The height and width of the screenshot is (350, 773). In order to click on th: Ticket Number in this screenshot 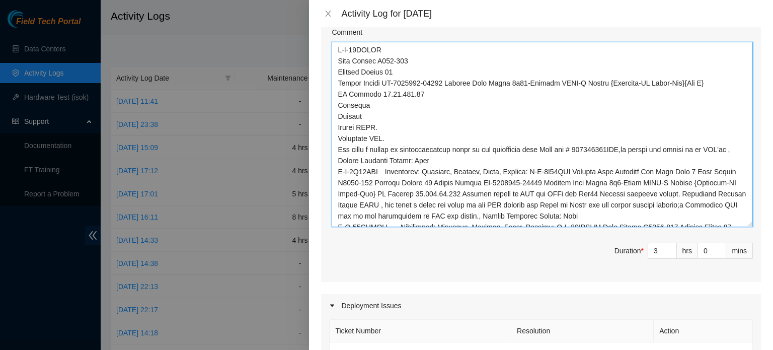, I will do `click(420, 331)`.